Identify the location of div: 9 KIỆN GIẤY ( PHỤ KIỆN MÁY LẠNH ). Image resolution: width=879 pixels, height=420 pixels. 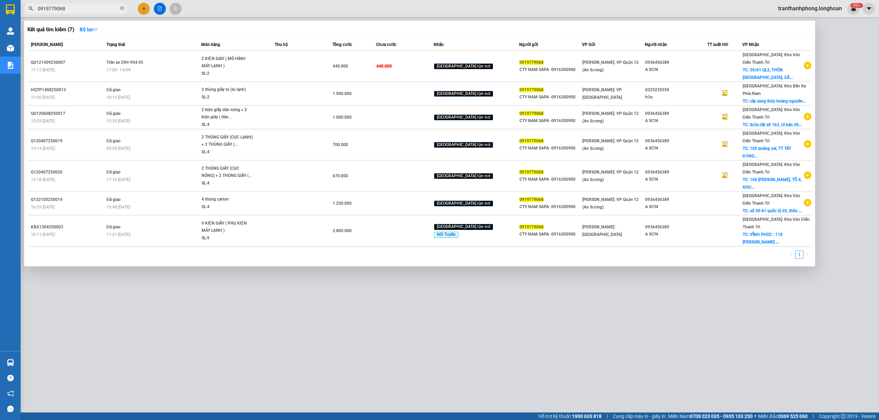
(227, 227).